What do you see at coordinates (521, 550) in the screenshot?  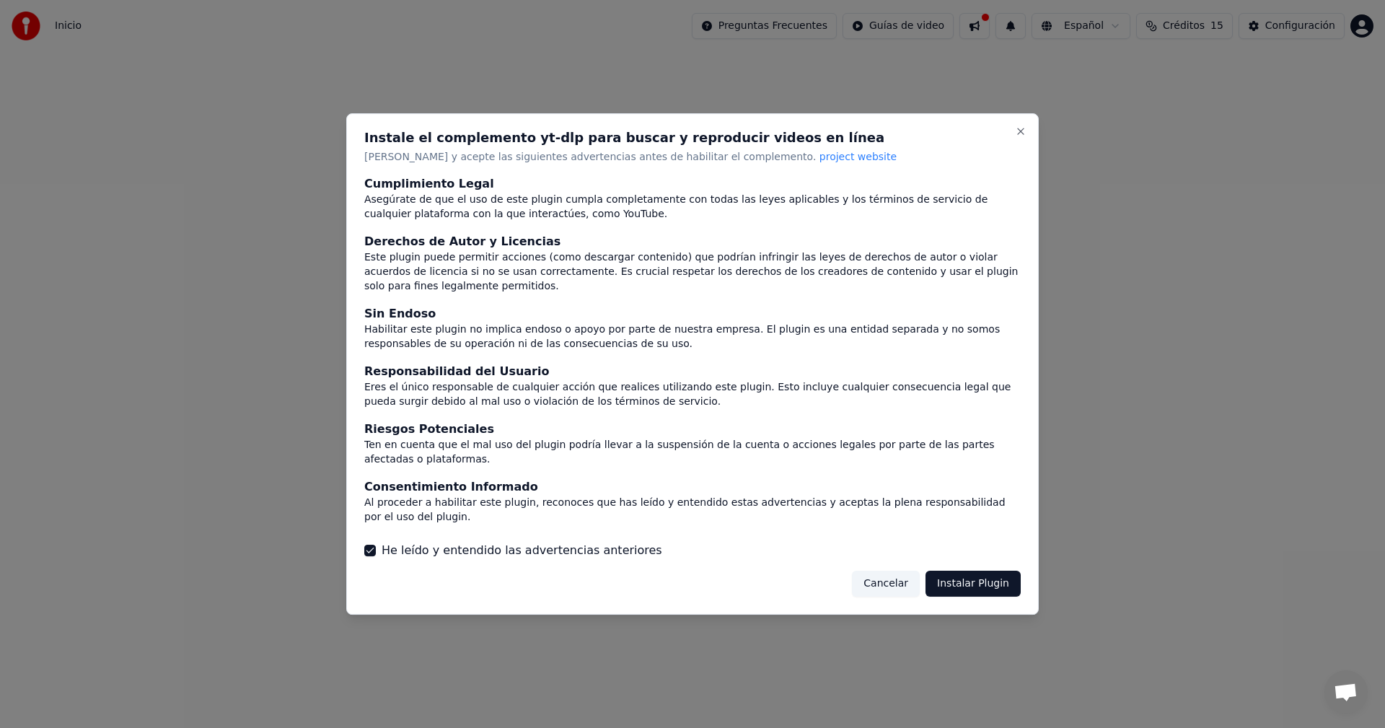 I see `label: He leído y entendido las advertencias anteriores` at bounding box center [521, 550].